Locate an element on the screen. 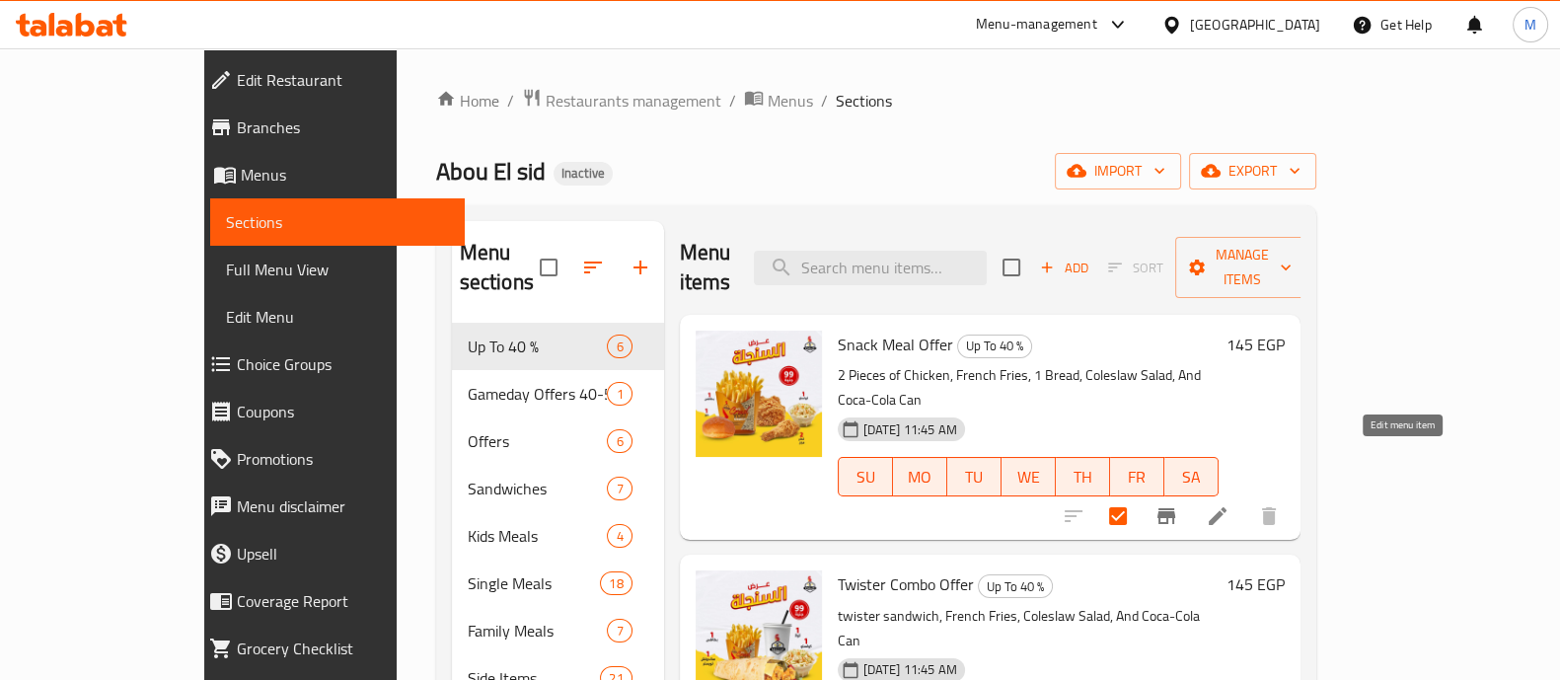 The image size is (1560, 680). div: Single Meals is located at coordinates (534, 583).